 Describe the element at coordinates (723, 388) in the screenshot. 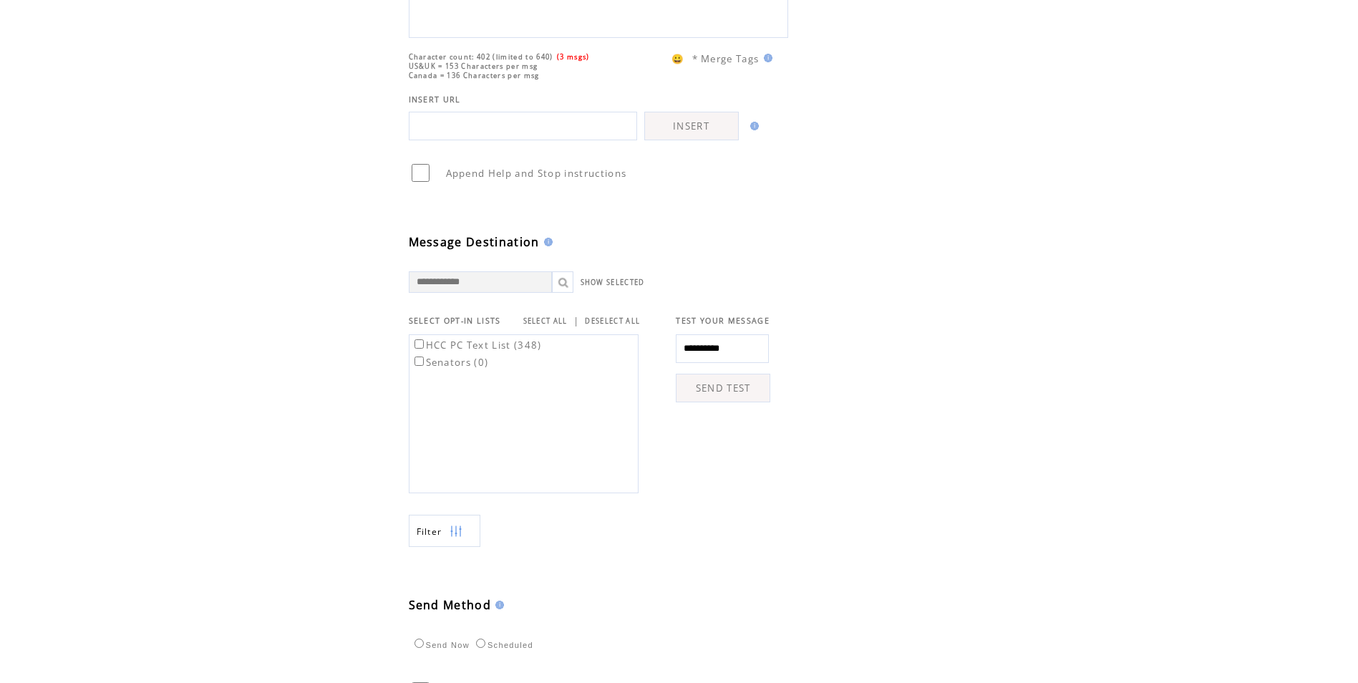

I see `a: SEND TEST` at that location.